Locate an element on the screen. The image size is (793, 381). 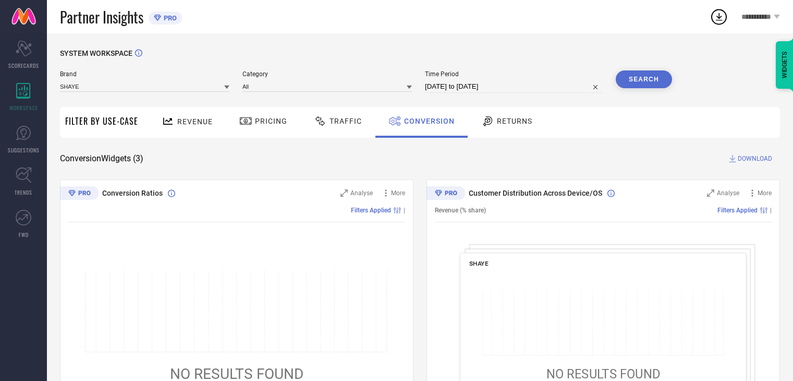
span: SHAYE is located at coordinates (479, 263).